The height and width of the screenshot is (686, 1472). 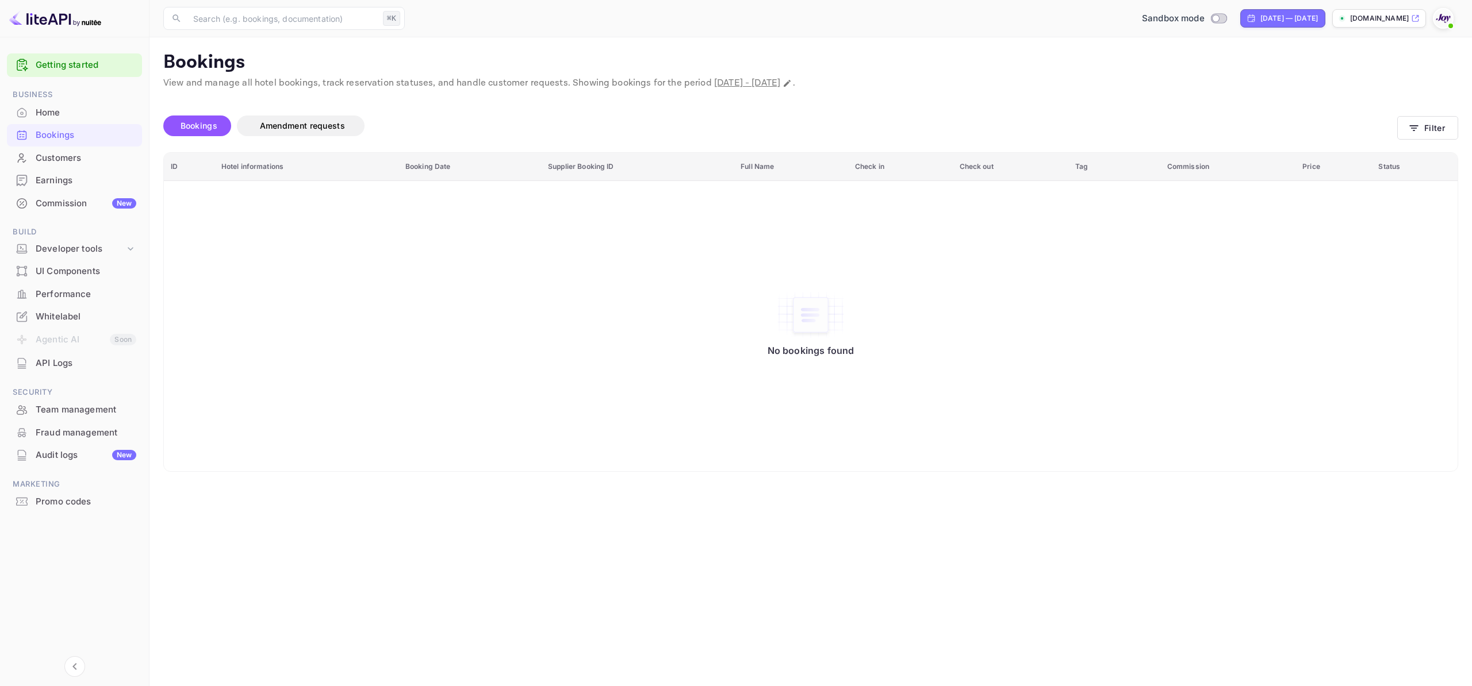 I want to click on th: ID, so click(x=189, y=167).